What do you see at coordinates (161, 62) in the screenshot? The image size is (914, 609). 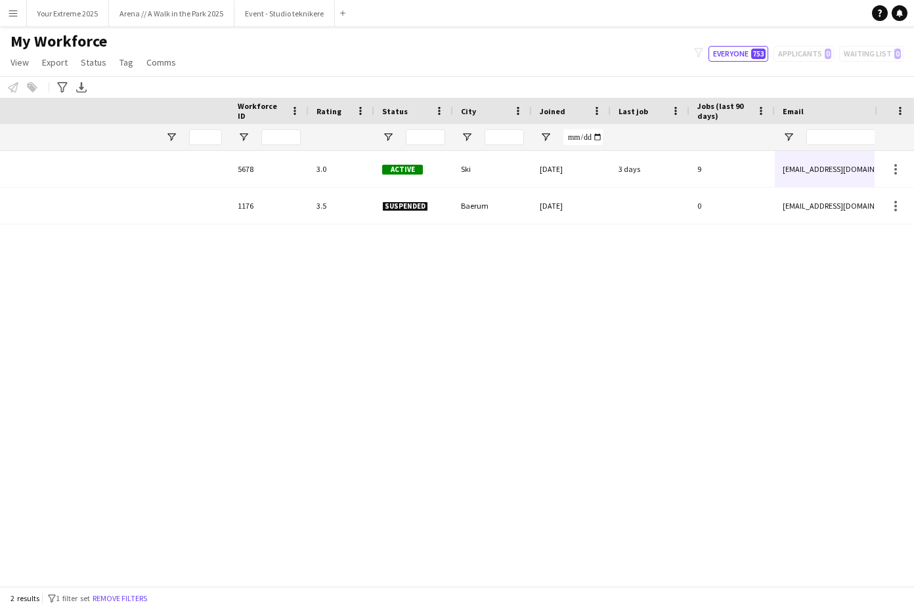 I see `a: Comms` at bounding box center [161, 62].